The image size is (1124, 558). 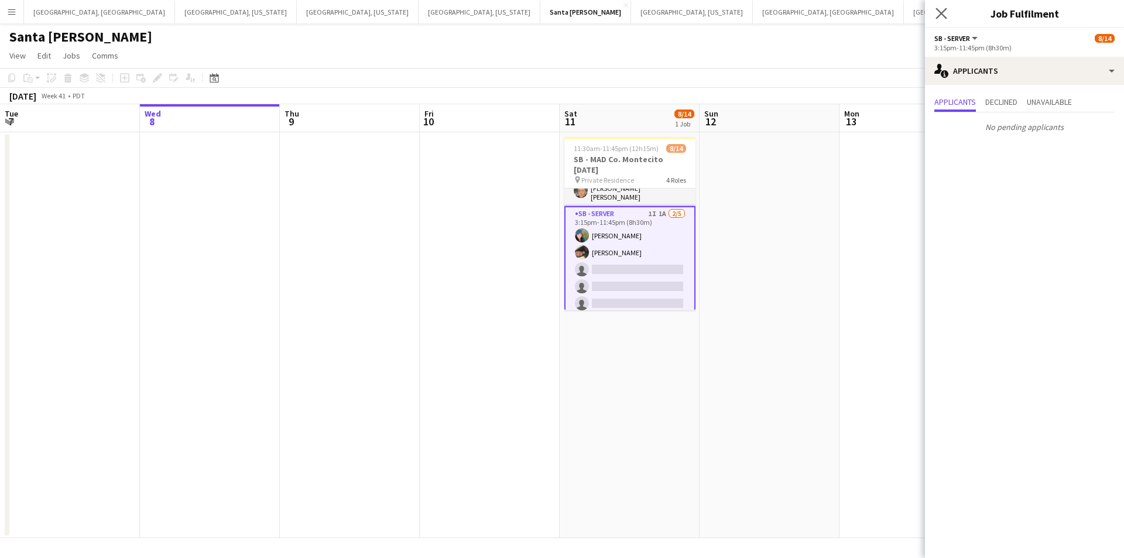 I want to click on span: SB - Server, so click(x=952, y=38).